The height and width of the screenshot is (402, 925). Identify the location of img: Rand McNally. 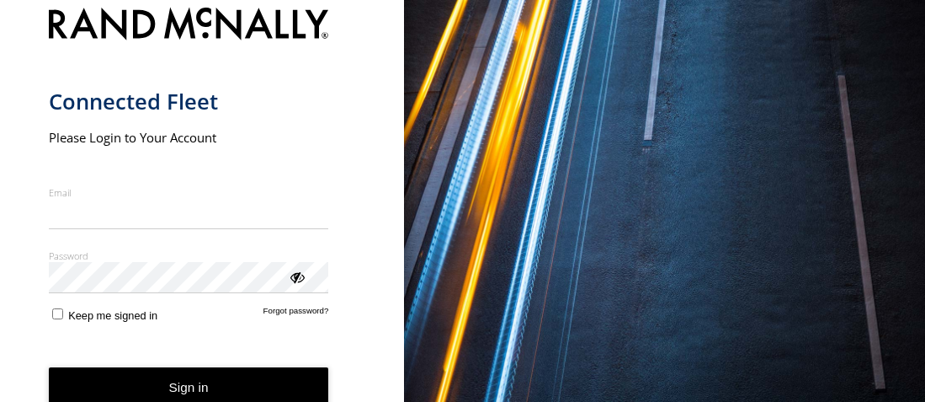
(189, 25).